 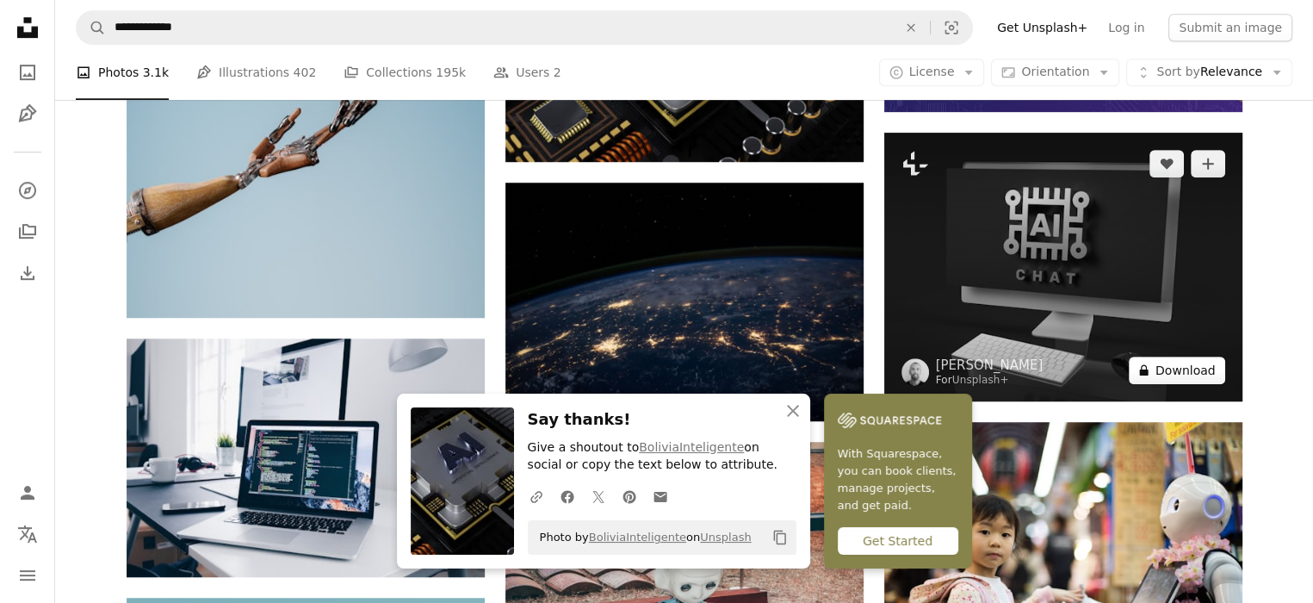 What do you see at coordinates (1230, 28) in the screenshot?
I see `button: Submit an image` at bounding box center [1230, 28].